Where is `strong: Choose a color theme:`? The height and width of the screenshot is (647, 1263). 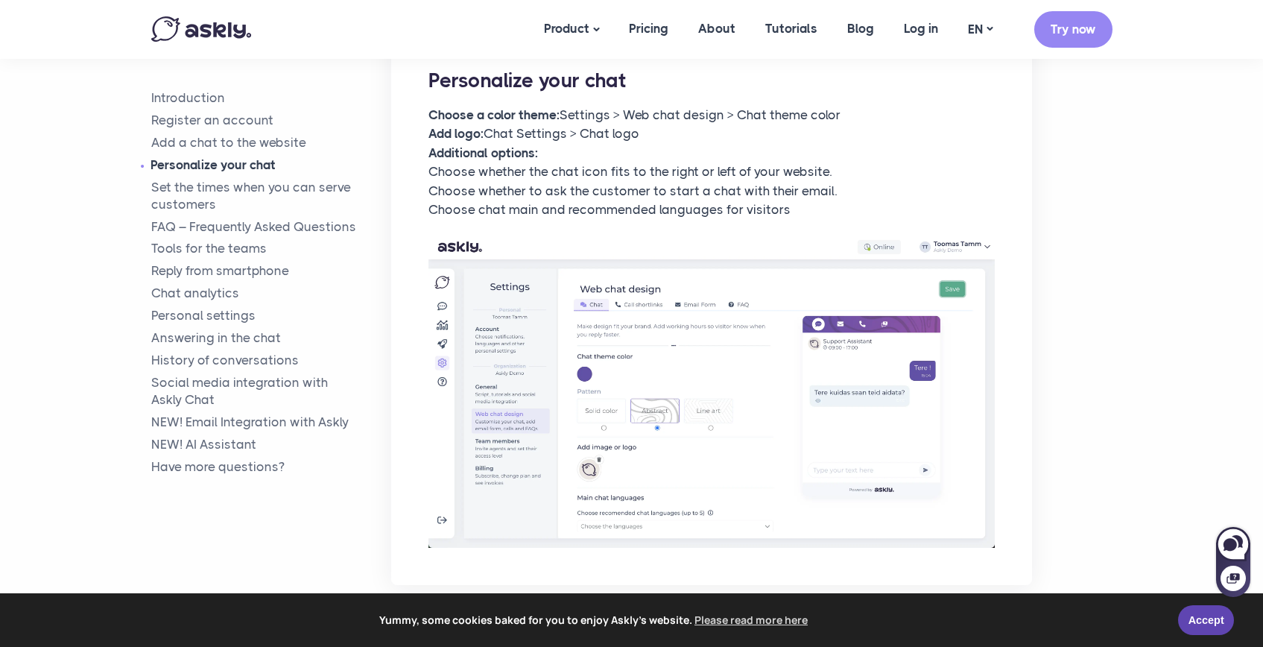 strong: Choose a color theme: is located at coordinates (494, 115).